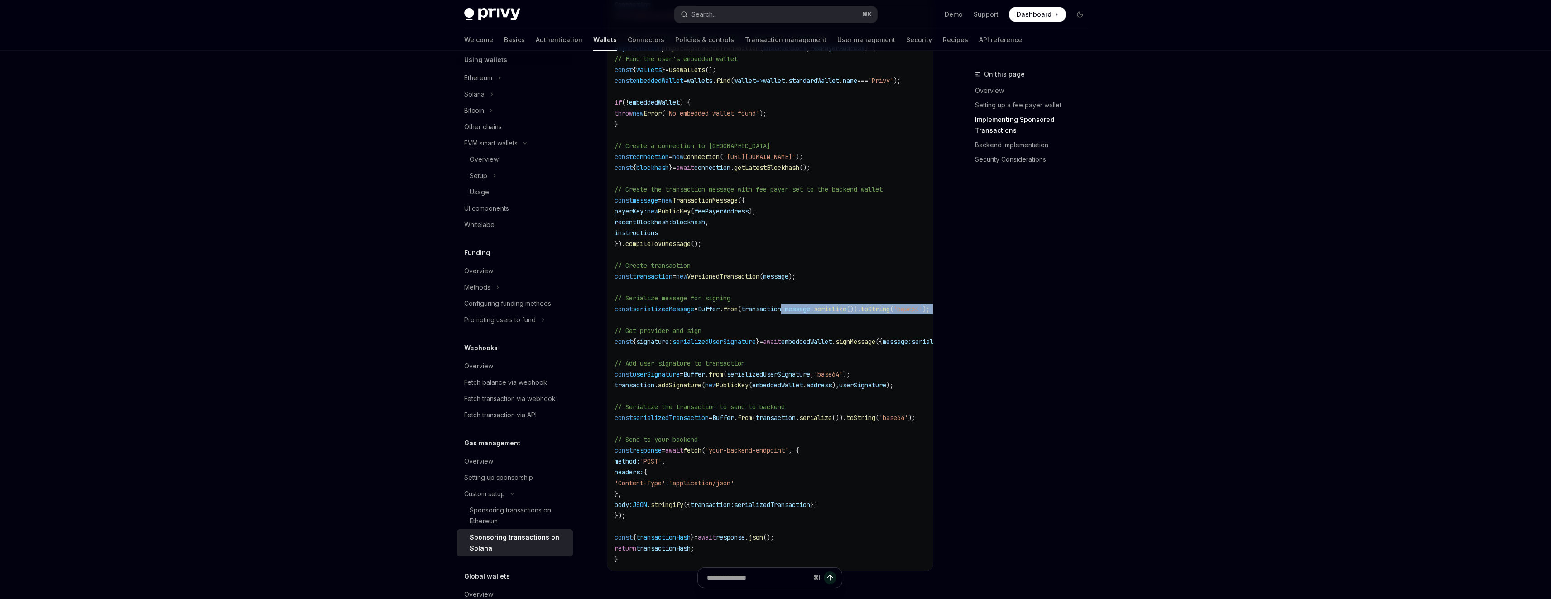 The width and height of the screenshot is (1551, 599). I want to click on span: JSON, so click(640, 504).